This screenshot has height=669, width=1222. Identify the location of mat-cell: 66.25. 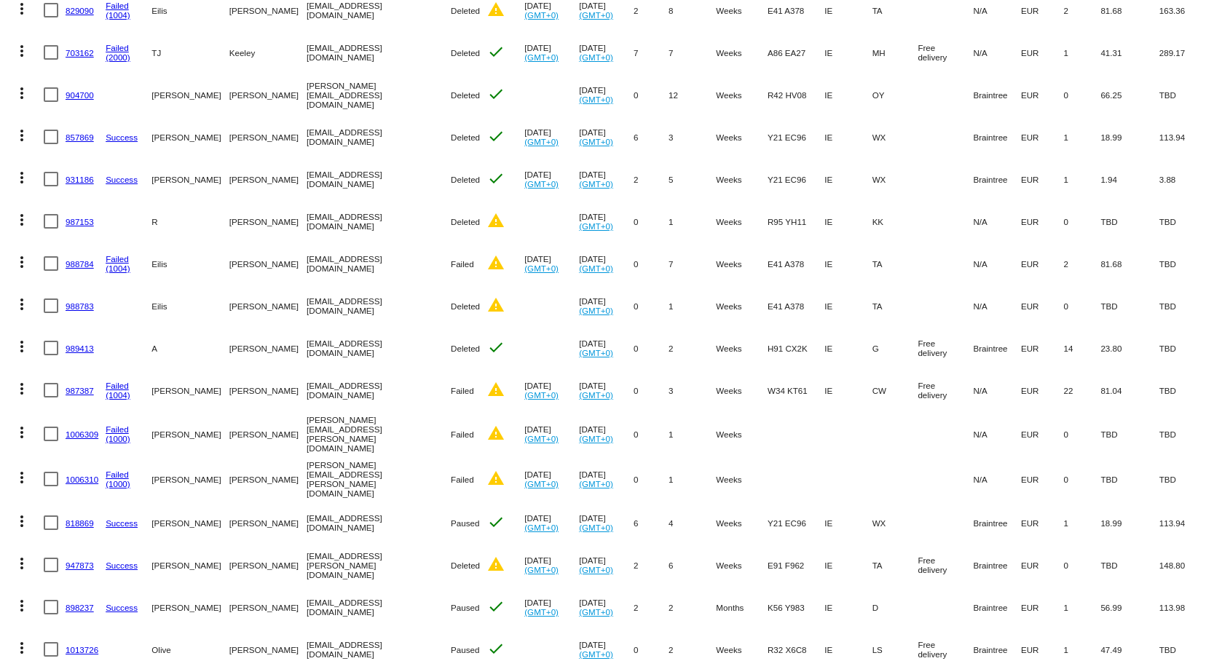
(1130, 95).